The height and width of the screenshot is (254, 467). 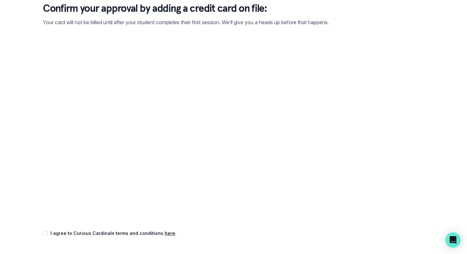 I want to click on p: Confirm your approval by adding a credit card on file:, so click(x=234, y=8).